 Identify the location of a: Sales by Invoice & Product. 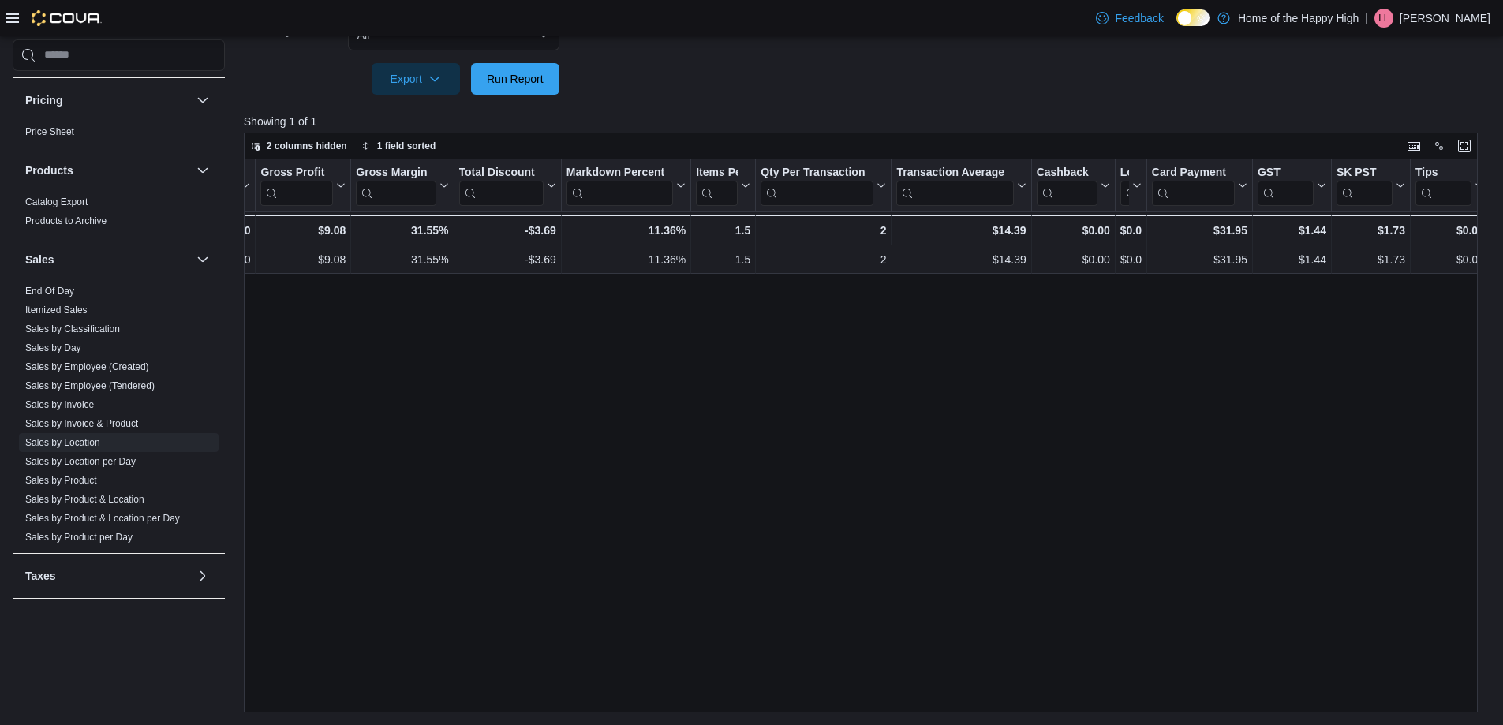
(81, 424).